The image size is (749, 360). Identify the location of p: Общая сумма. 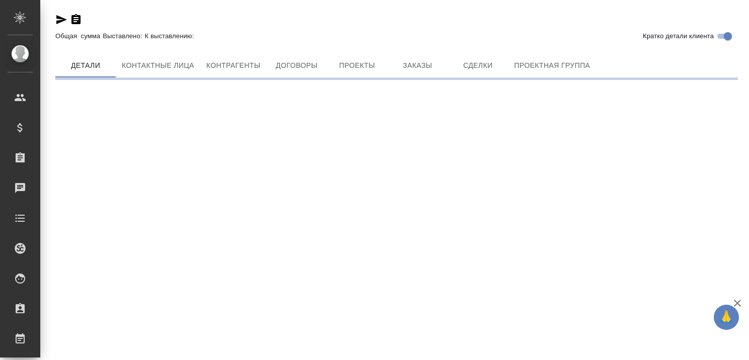
(79, 36).